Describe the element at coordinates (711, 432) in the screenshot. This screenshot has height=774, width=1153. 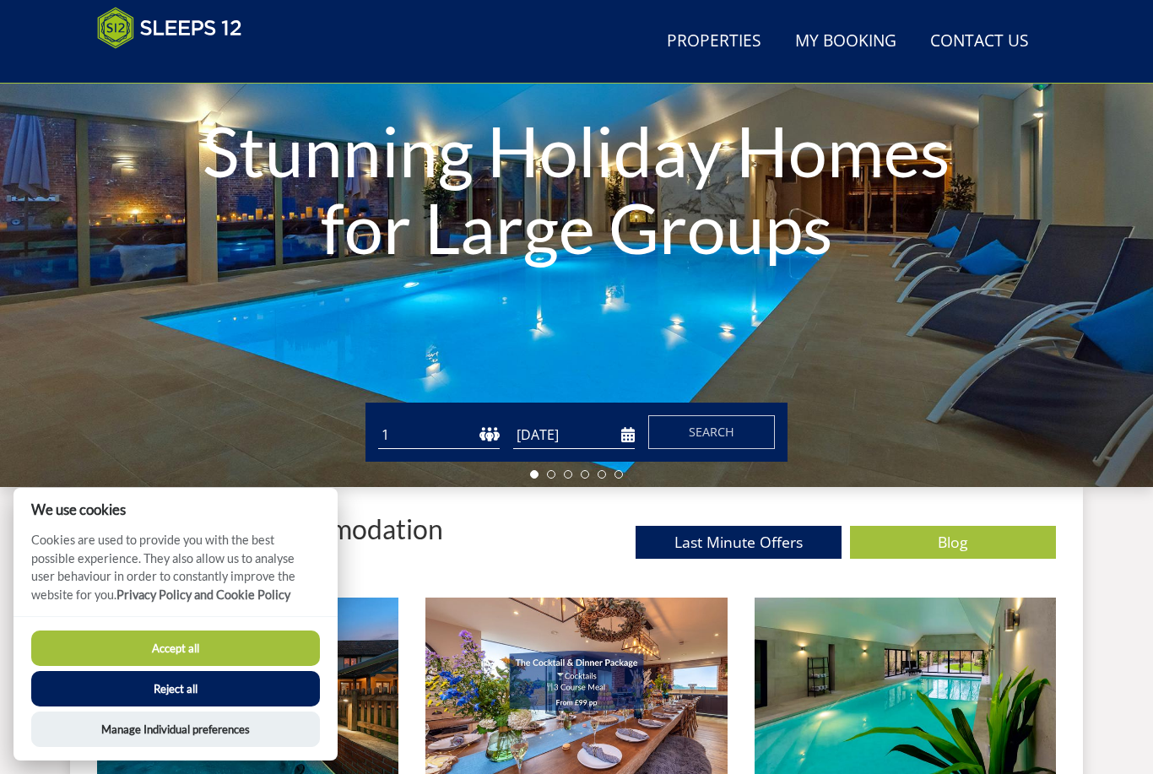
I see `button: Search` at that location.